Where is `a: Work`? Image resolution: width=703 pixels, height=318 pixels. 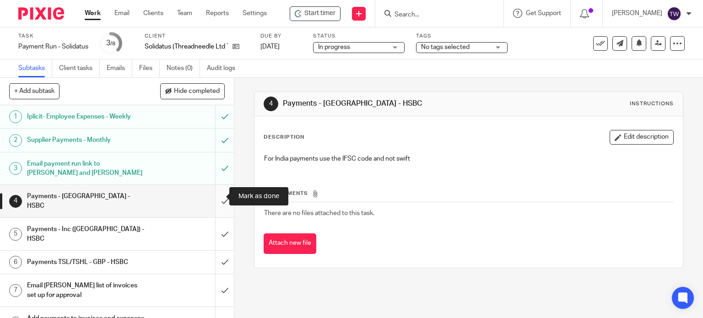 a: Work is located at coordinates (92, 13).